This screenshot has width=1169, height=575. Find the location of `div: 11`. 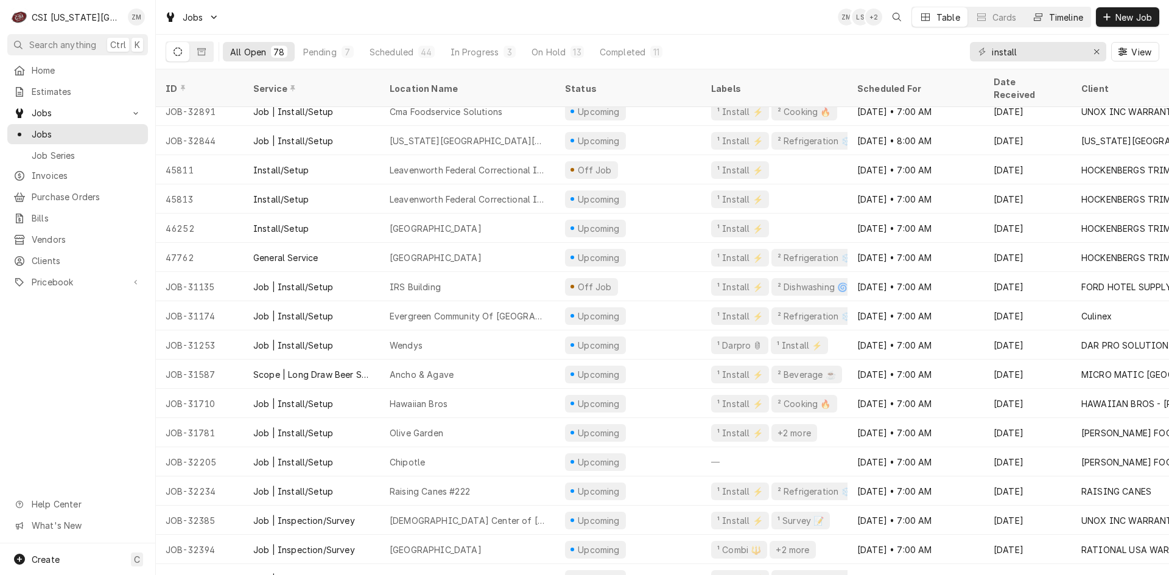

div: 11 is located at coordinates (656, 52).